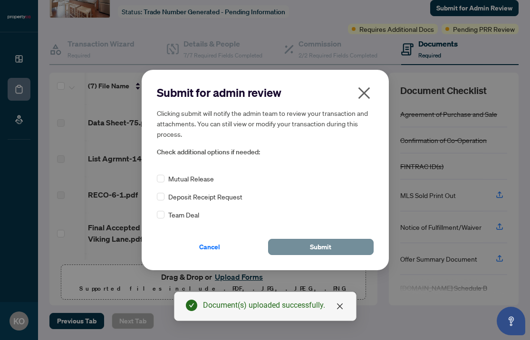  What do you see at coordinates (265, 124) in the screenshot?
I see `h5: Clicking submit will notify the admin team to review your transaction and attachments. You can st...` at bounding box center [265, 124].